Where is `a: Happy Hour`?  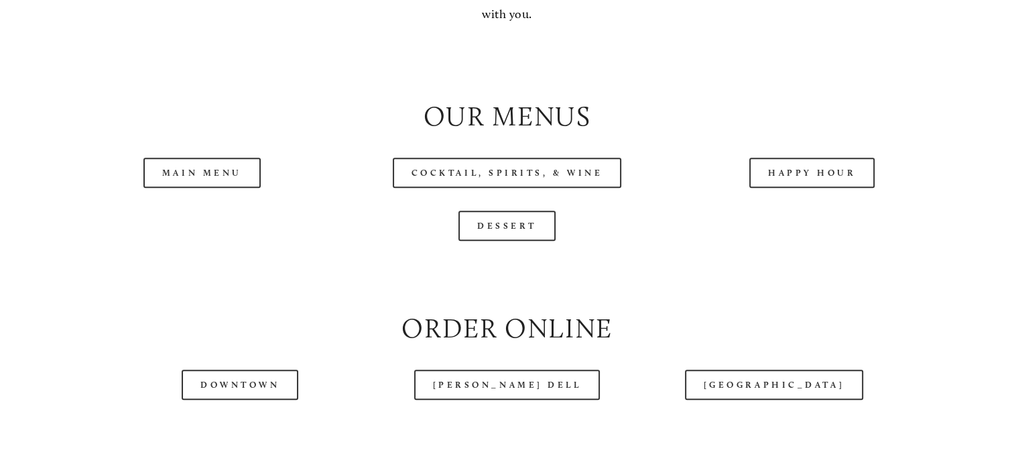 a: Happy Hour is located at coordinates (812, 172).